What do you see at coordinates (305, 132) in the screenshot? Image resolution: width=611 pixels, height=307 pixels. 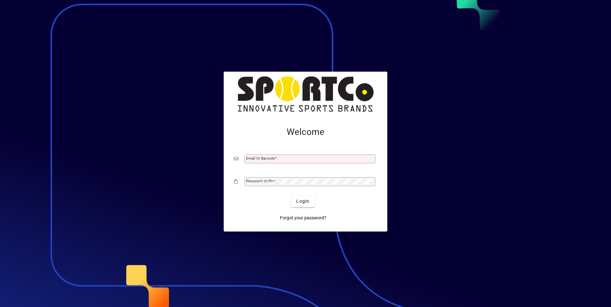 I see `h2: Welcome` at bounding box center [305, 132].